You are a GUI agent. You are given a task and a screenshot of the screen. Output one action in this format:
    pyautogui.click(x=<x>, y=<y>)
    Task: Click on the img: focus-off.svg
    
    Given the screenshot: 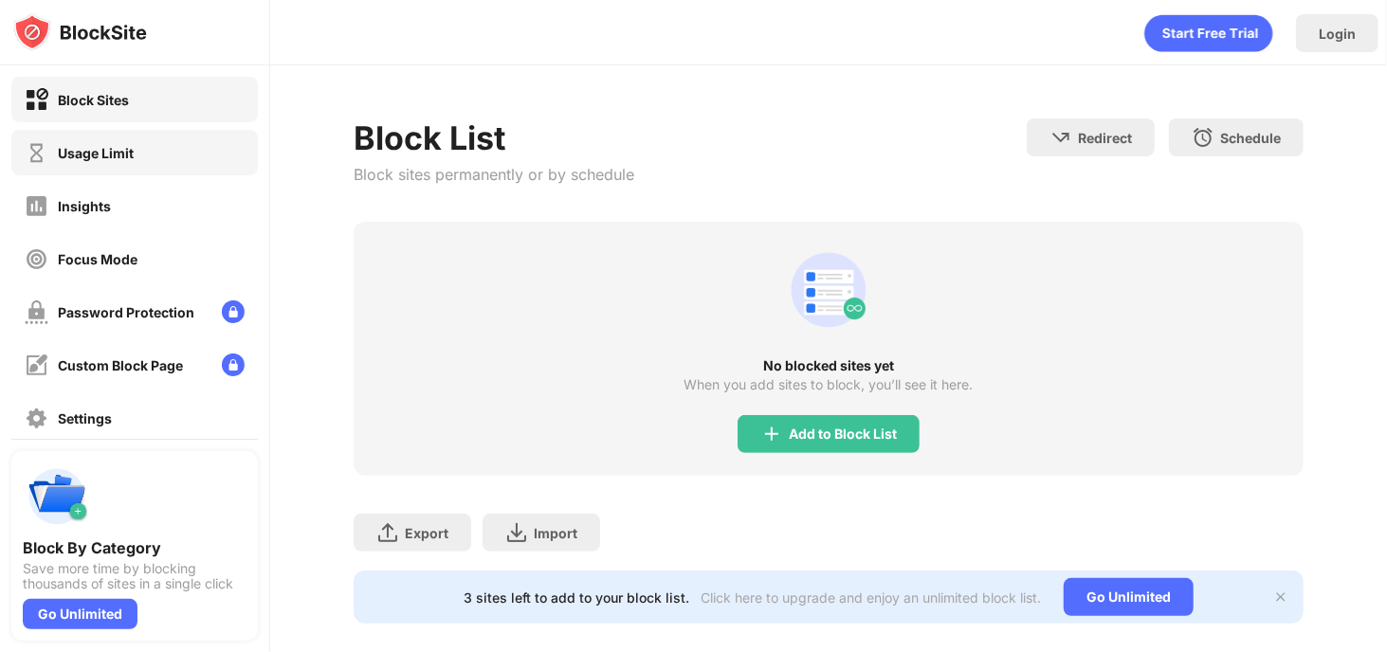 What is the action you would take?
    pyautogui.click(x=36, y=259)
    